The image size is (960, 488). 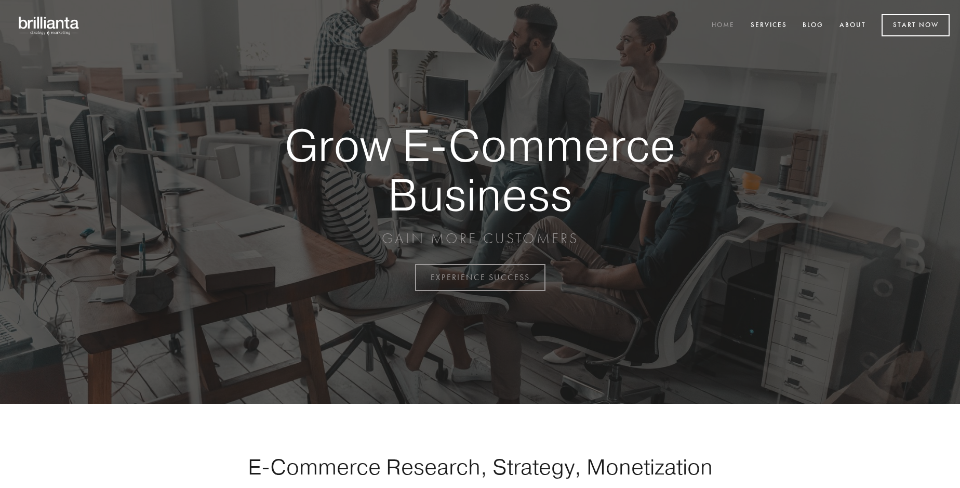 What do you see at coordinates (480, 239) in the screenshot?
I see `p: GAIN MORE CUSTOMERS` at bounding box center [480, 239].